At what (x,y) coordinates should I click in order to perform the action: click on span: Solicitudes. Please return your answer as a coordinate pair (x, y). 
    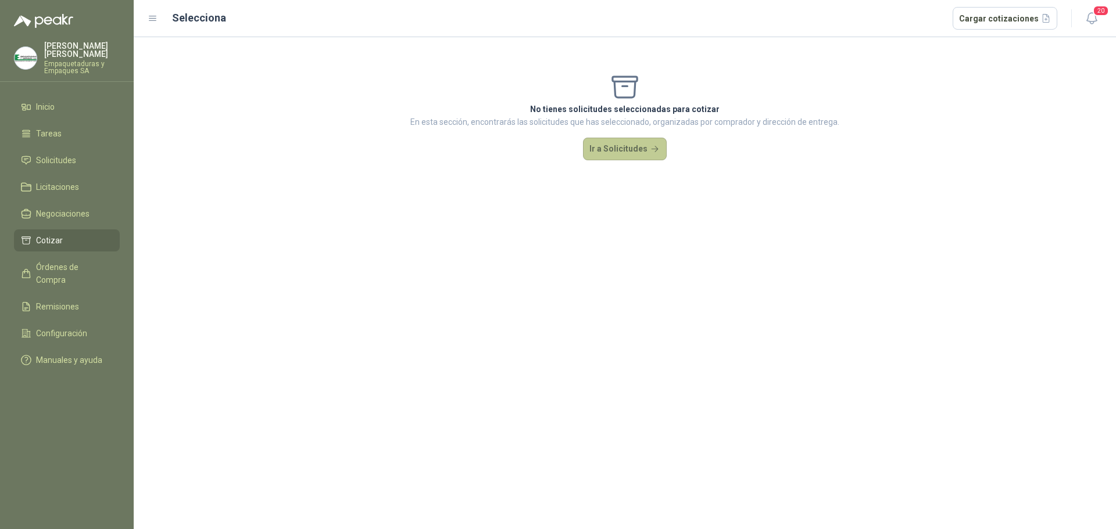
    Looking at the image, I should click on (56, 160).